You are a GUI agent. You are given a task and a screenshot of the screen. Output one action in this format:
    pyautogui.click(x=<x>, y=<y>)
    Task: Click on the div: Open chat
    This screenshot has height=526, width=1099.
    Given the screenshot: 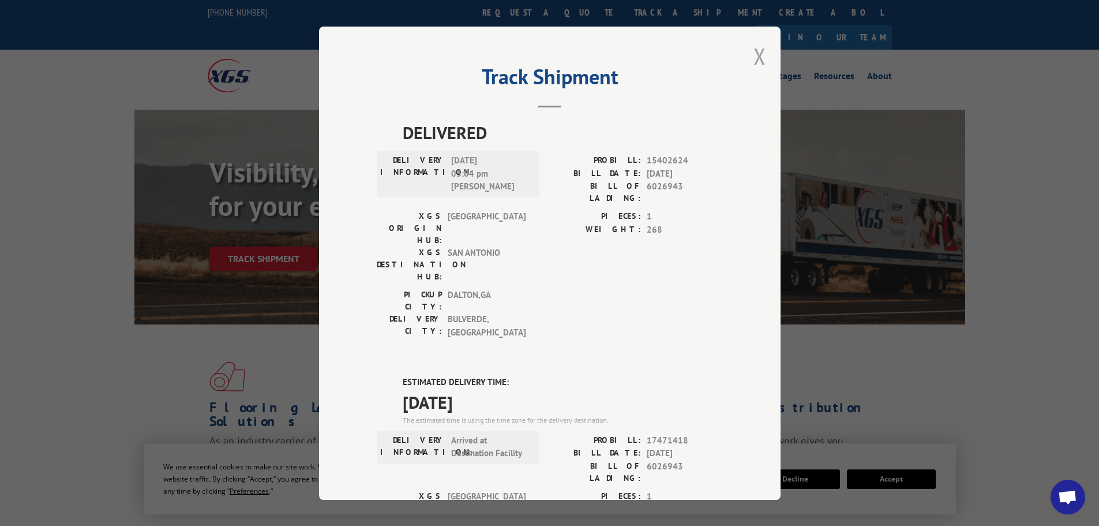 What is the action you would take?
    pyautogui.click(x=1068, y=497)
    